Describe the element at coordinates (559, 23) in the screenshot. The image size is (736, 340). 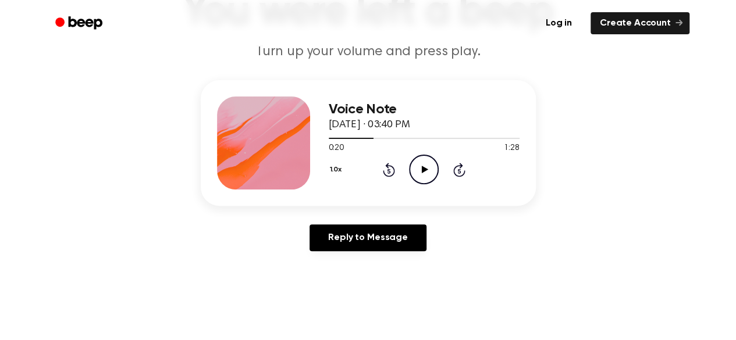
I see `a: Log in` at that location.